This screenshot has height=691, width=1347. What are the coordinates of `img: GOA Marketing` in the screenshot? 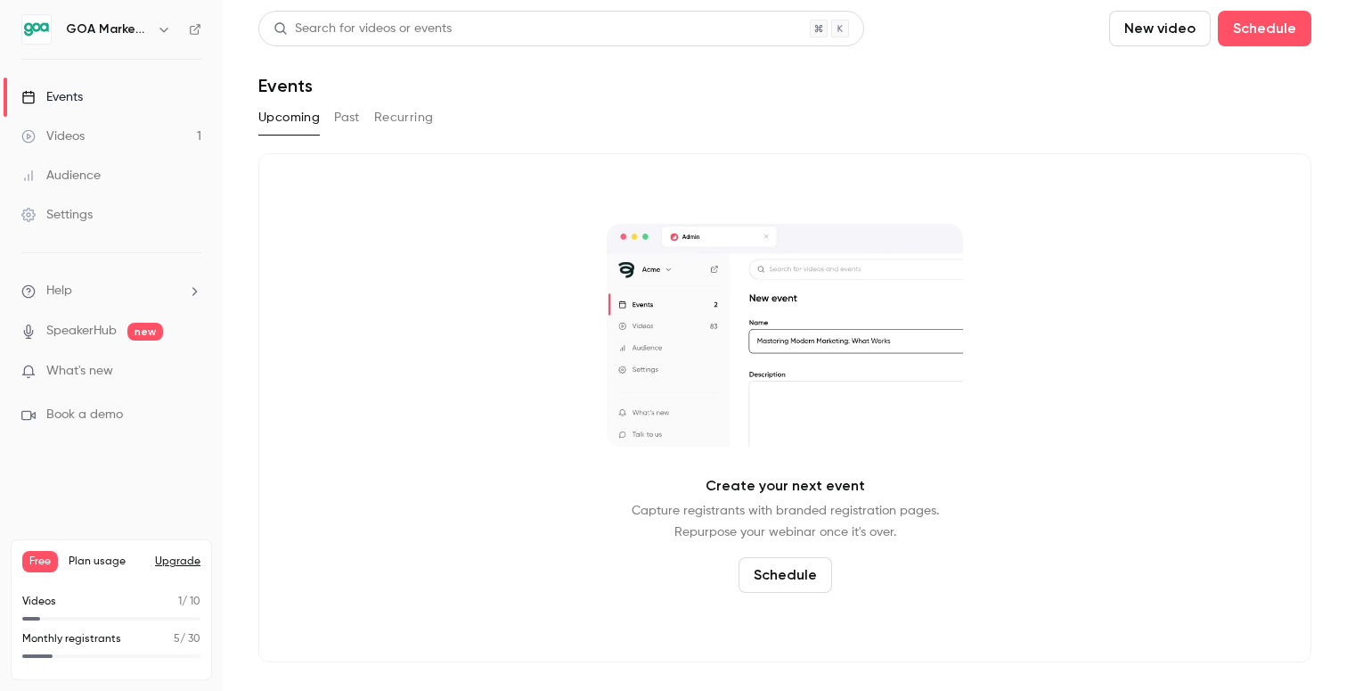 It's located at (37, 29).